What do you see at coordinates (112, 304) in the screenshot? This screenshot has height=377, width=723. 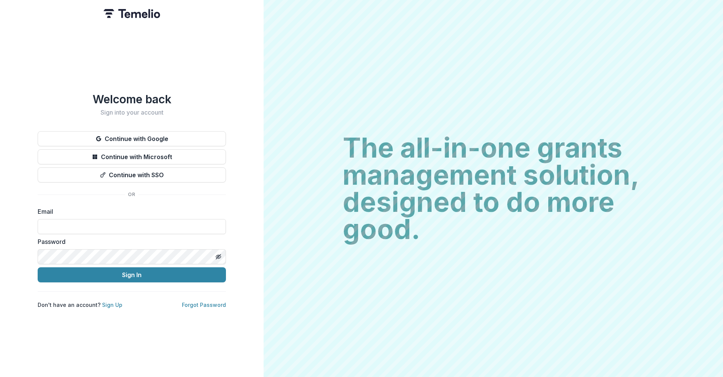 I see `a: Sign Up` at bounding box center [112, 304].